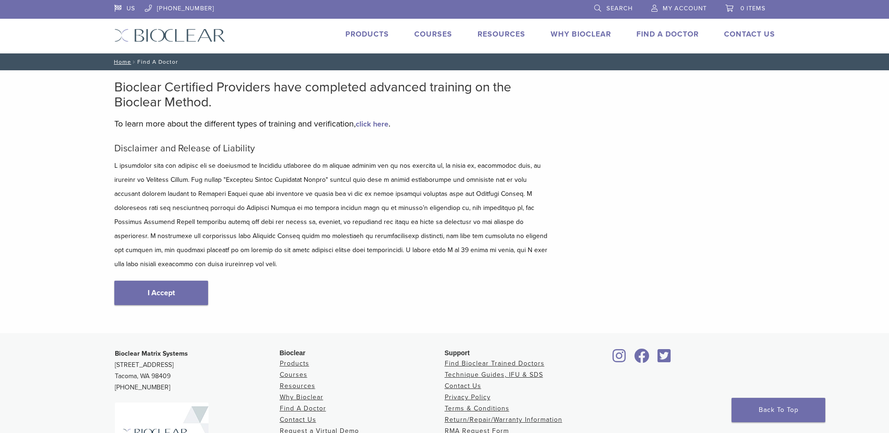 Image resolution: width=889 pixels, height=433 pixels. What do you see at coordinates (619, 8) in the screenshot?
I see `span: Search` at bounding box center [619, 8].